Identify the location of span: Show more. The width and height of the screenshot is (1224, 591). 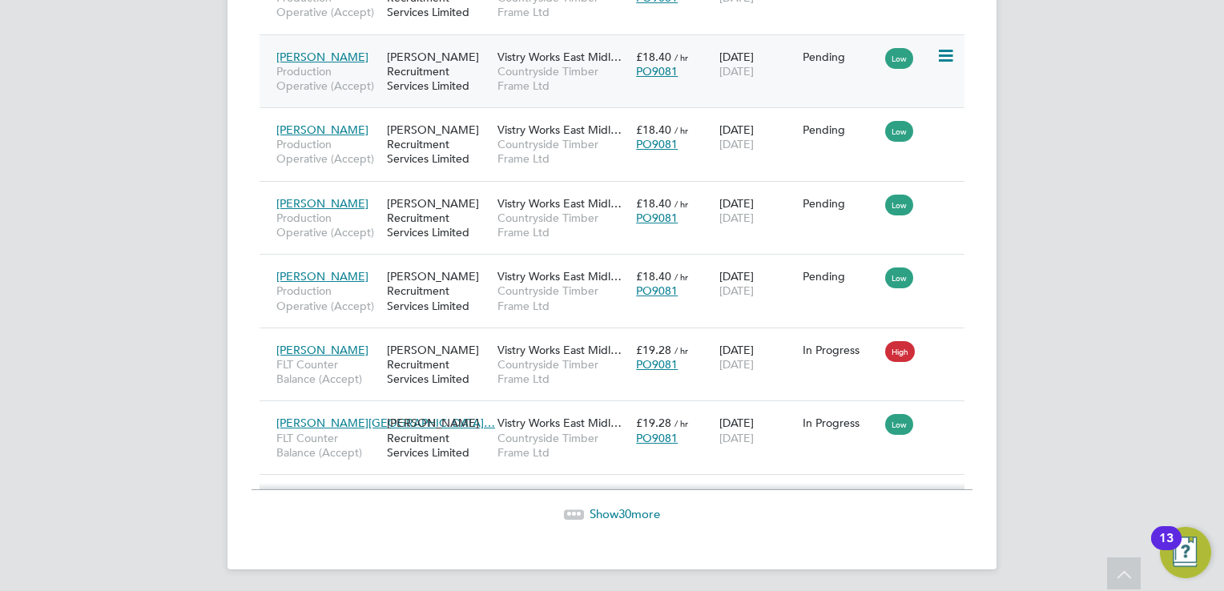
(625, 514).